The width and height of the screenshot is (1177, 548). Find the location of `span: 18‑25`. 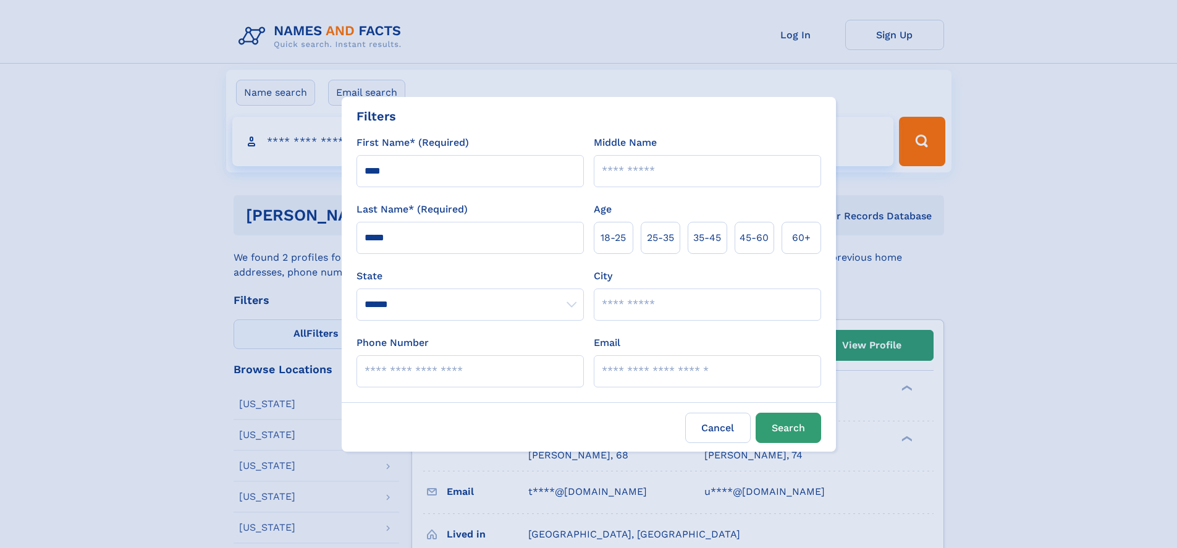

span: 18‑25 is located at coordinates (613, 238).